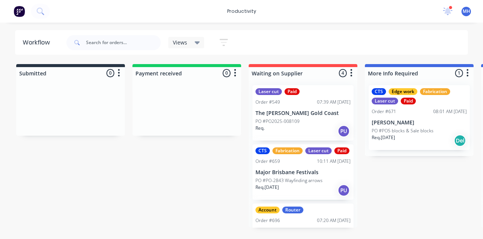 This screenshot has width=483, height=239. Describe the element at coordinates (403, 92) in the screenshot. I see `div: Edge work` at that location.